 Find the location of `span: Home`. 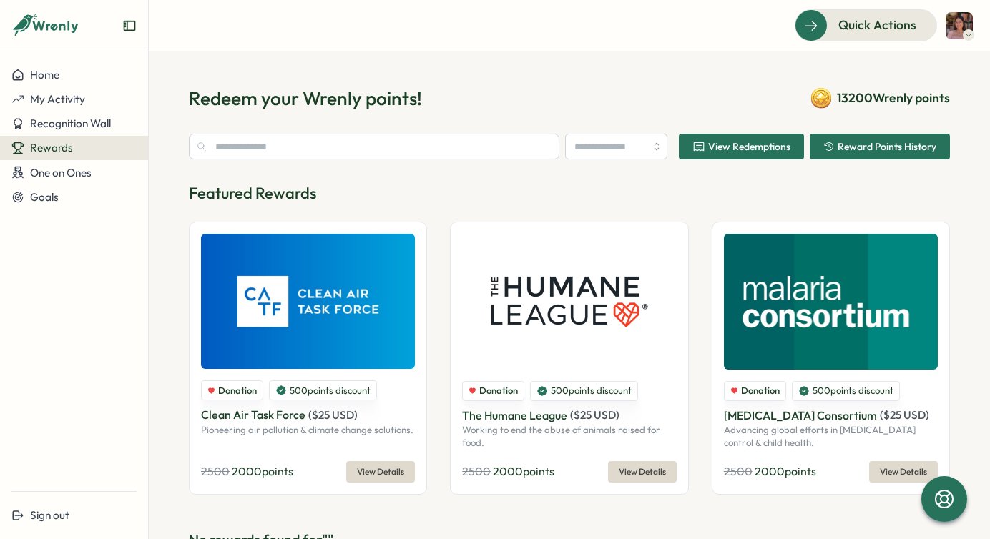

span: Home is located at coordinates (44, 74).